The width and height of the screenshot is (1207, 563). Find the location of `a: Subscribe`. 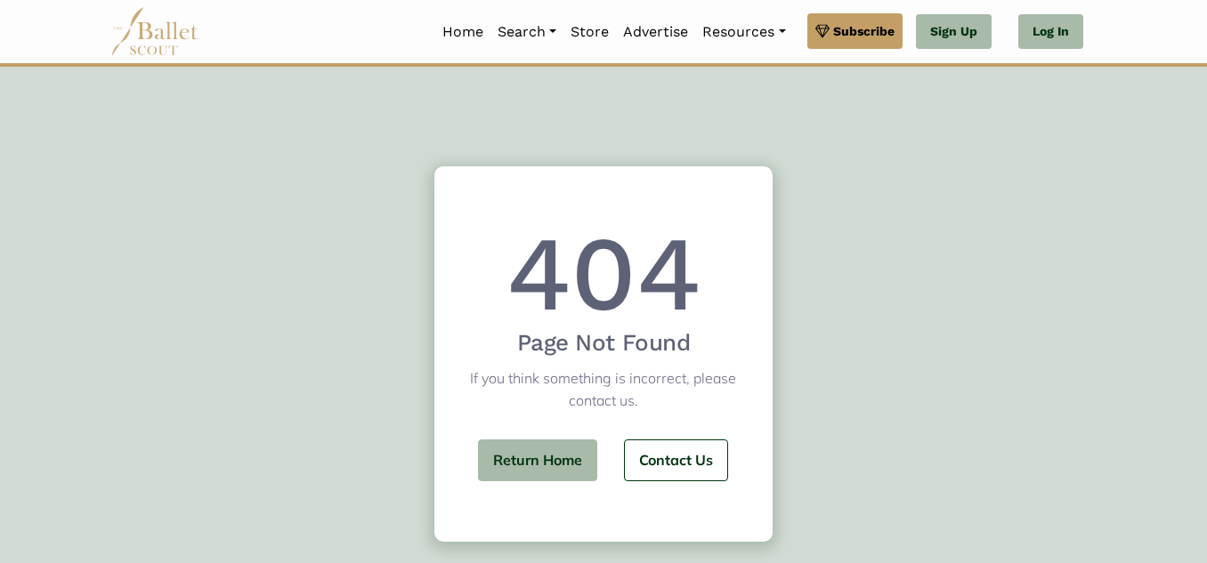

a: Subscribe is located at coordinates (855, 31).